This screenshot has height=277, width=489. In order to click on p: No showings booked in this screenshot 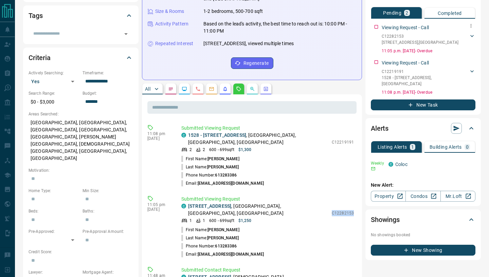, I will do `click(423, 235)`.